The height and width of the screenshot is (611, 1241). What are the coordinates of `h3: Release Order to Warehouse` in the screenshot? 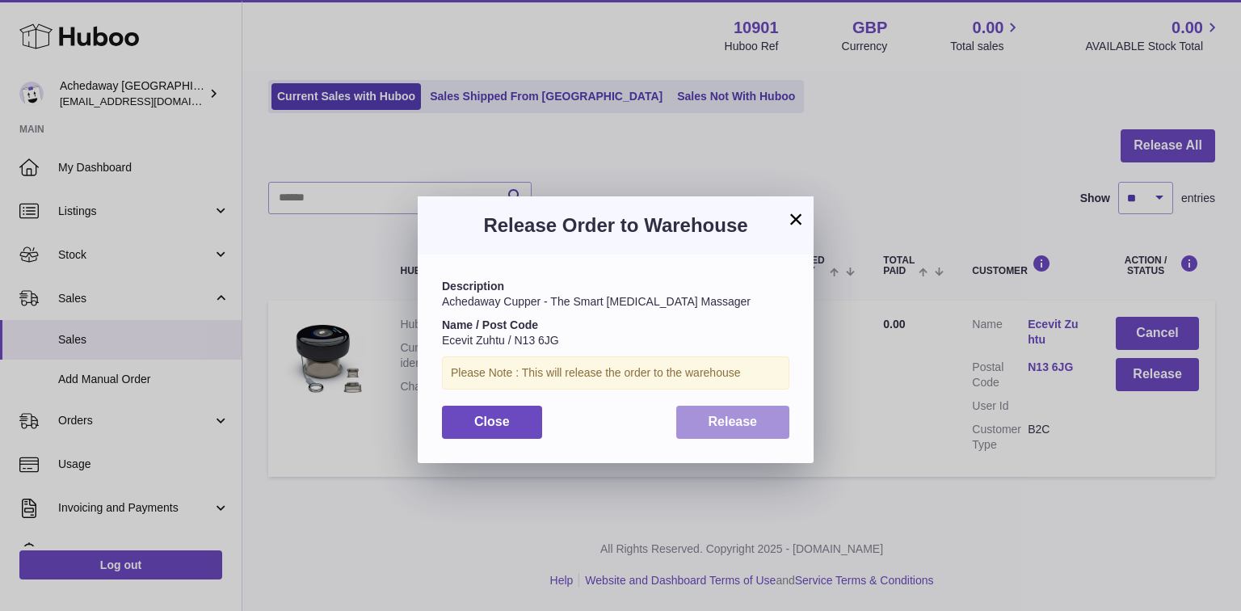 It's located at (616, 225).